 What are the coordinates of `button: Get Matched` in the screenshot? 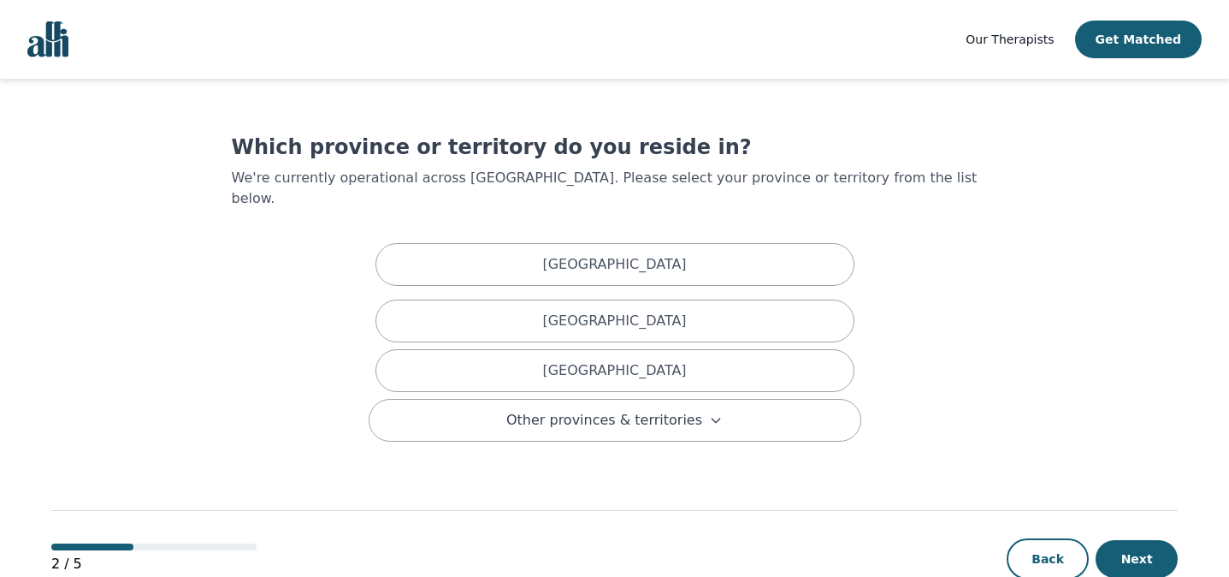 It's located at (1138, 39).